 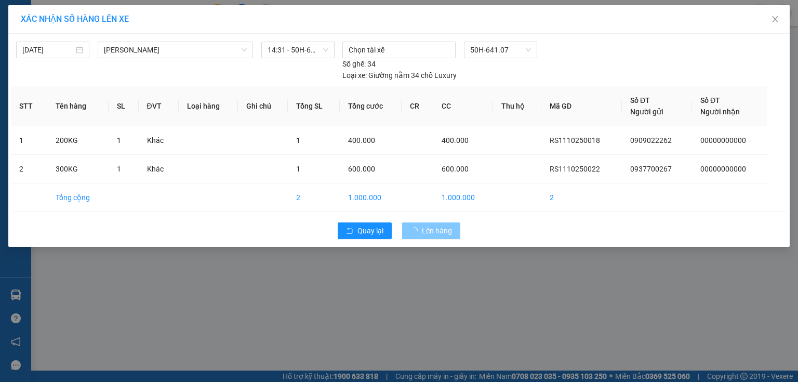 What do you see at coordinates (208, 106) in the screenshot?
I see `th: Loại hàng` at bounding box center [208, 106].